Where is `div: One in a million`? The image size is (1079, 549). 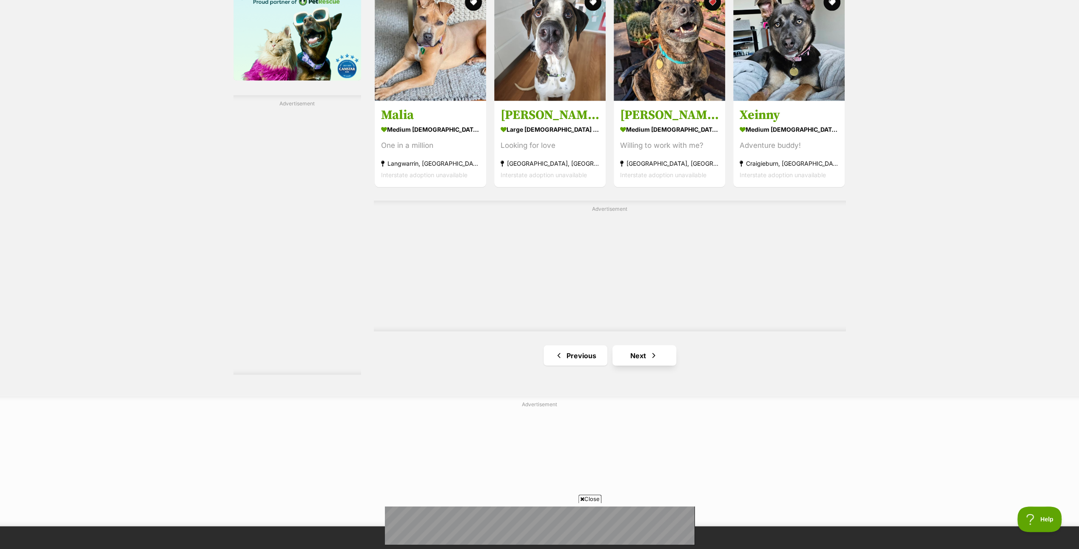 div: One in a million is located at coordinates (430, 145).